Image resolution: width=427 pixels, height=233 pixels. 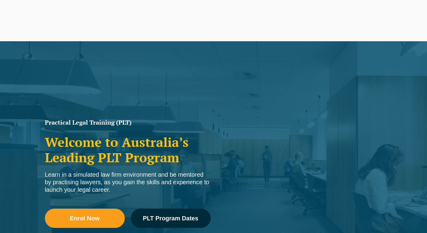 What do you see at coordinates (85, 219) in the screenshot?
I see `span: Enrol Now` at bounding box center [85, 219].